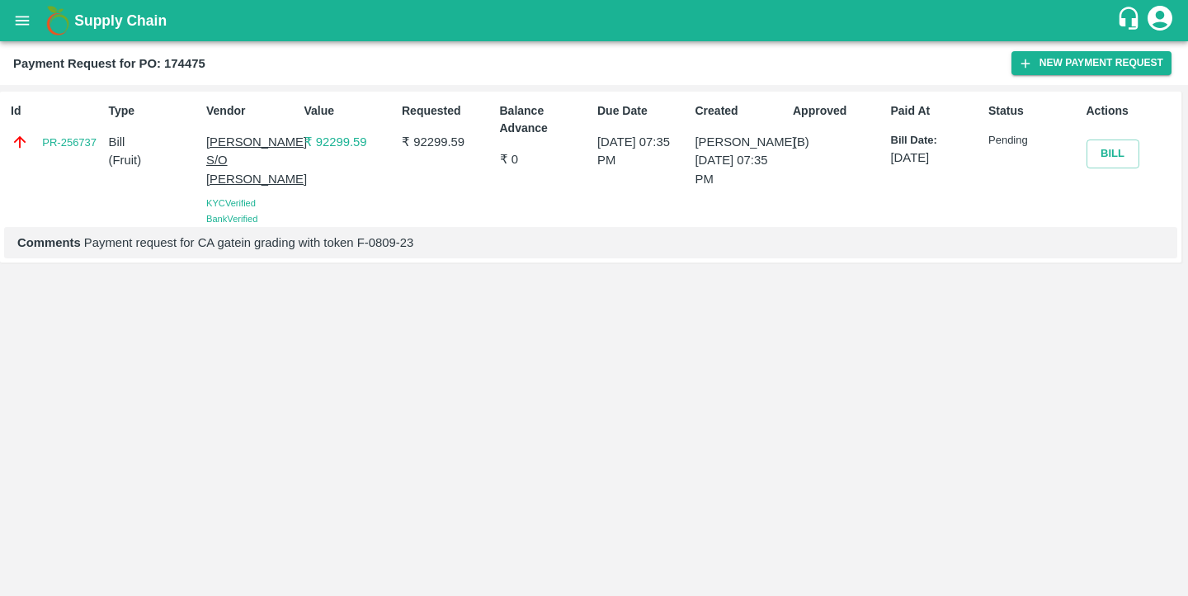 This screenshot has width=1188, height=596. What do you see at coordinates (154, 142) in the screenshot?
I see `p: Bill` at bounding box center [154, 142].